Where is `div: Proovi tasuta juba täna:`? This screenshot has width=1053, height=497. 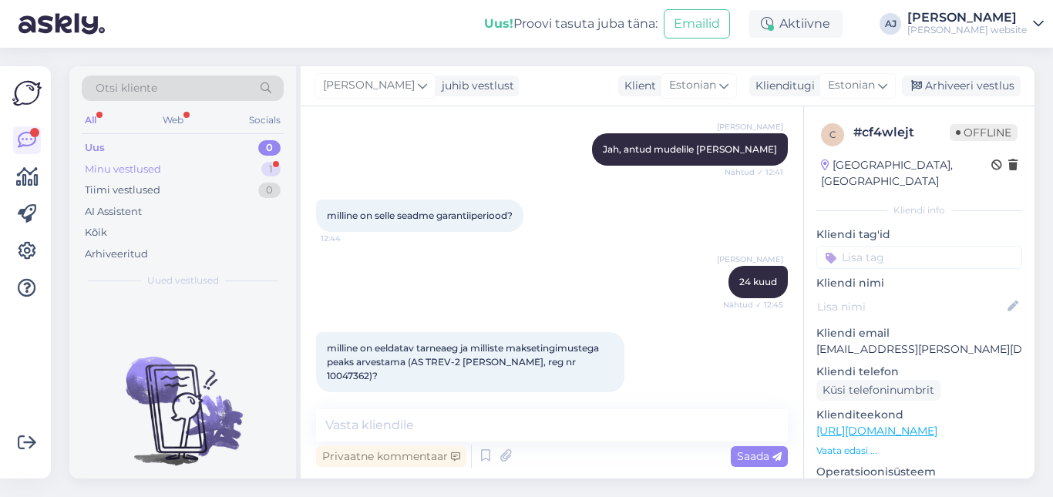
div: Proovi tasuta juba täna: is located at coordinates (570, 24).